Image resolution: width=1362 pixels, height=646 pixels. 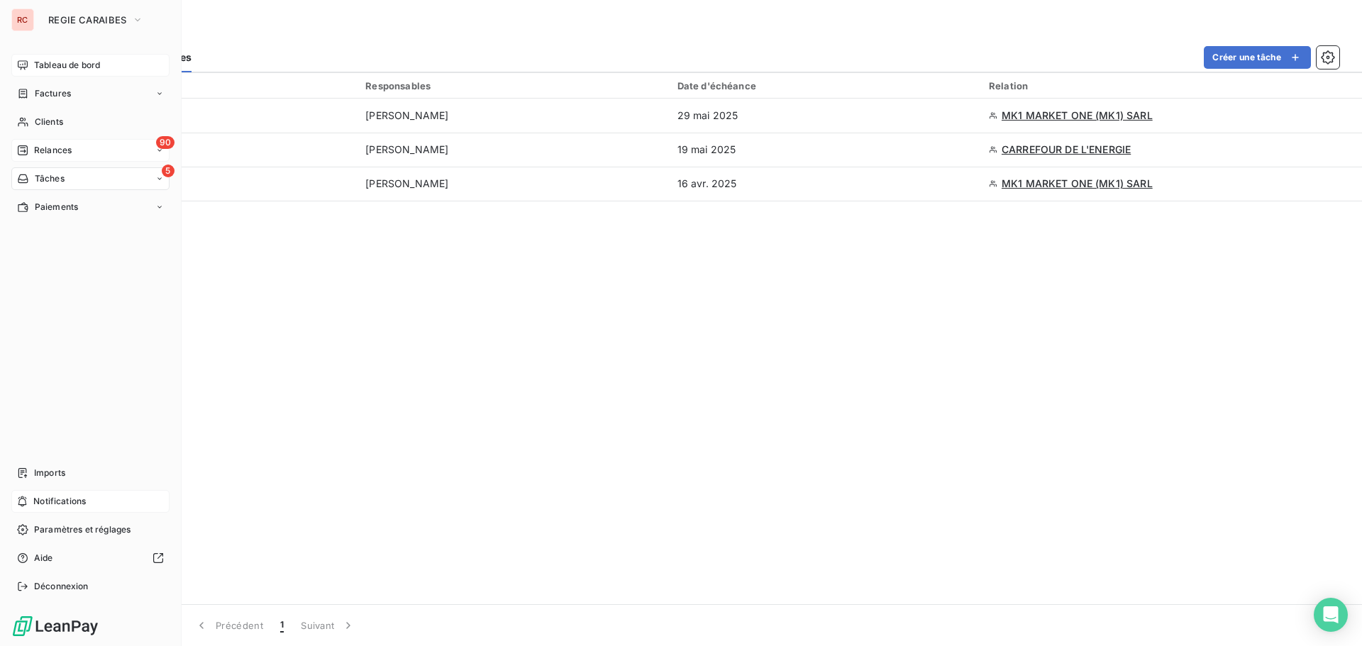 I want to click on span: Tableau de bord, so click(x=67, y=65).